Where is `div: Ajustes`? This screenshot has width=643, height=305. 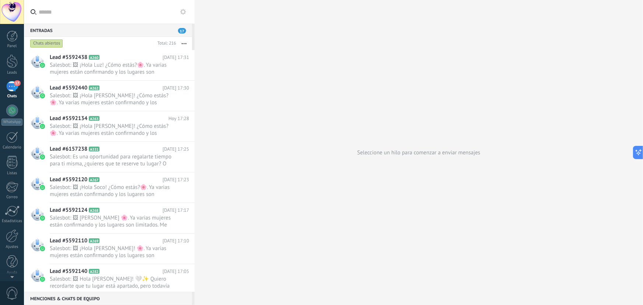
div: Ajustes is located at coordinates (12, 247).